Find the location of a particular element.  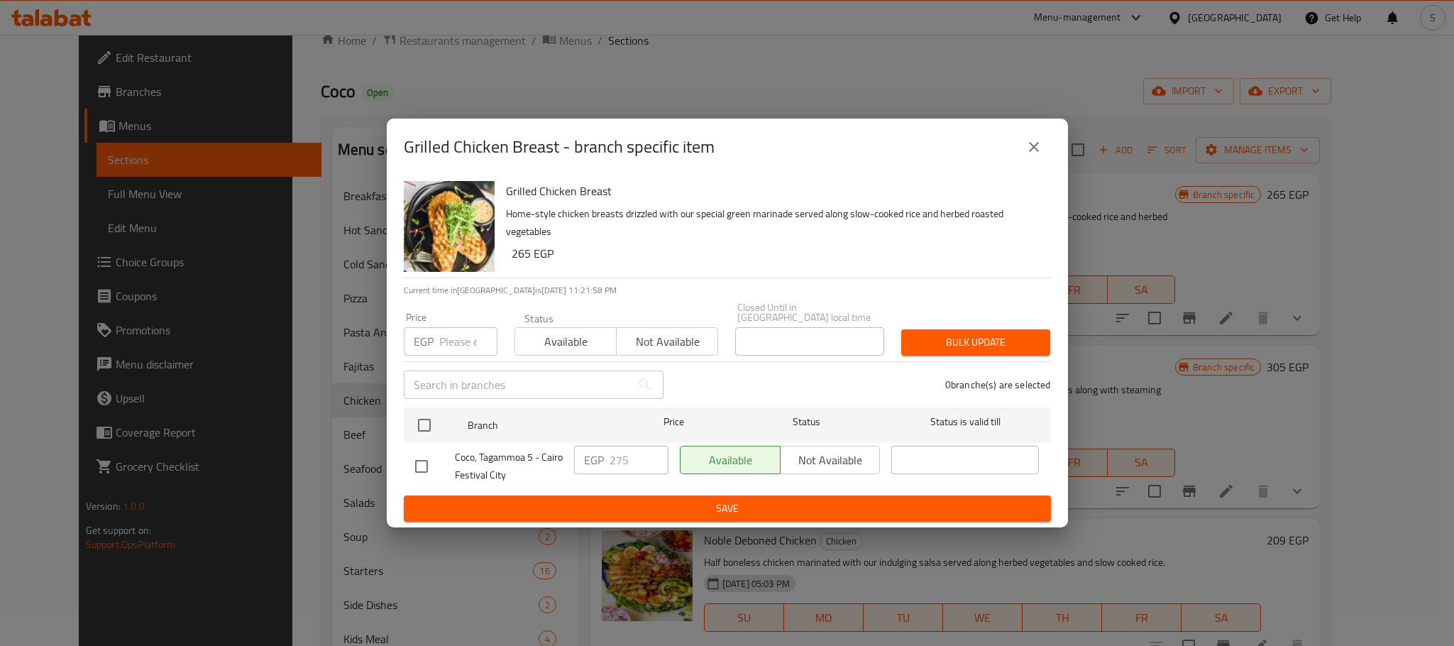

p: 0 branche(s) are selected is located at coordinates (997, 384).